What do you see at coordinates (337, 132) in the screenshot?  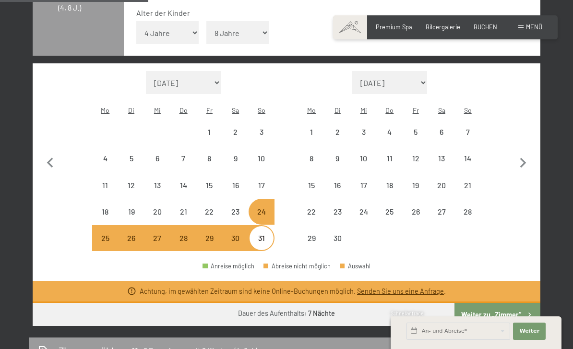 I see `div: Tue Jun 02 2026` at bounding box center [337, 132].